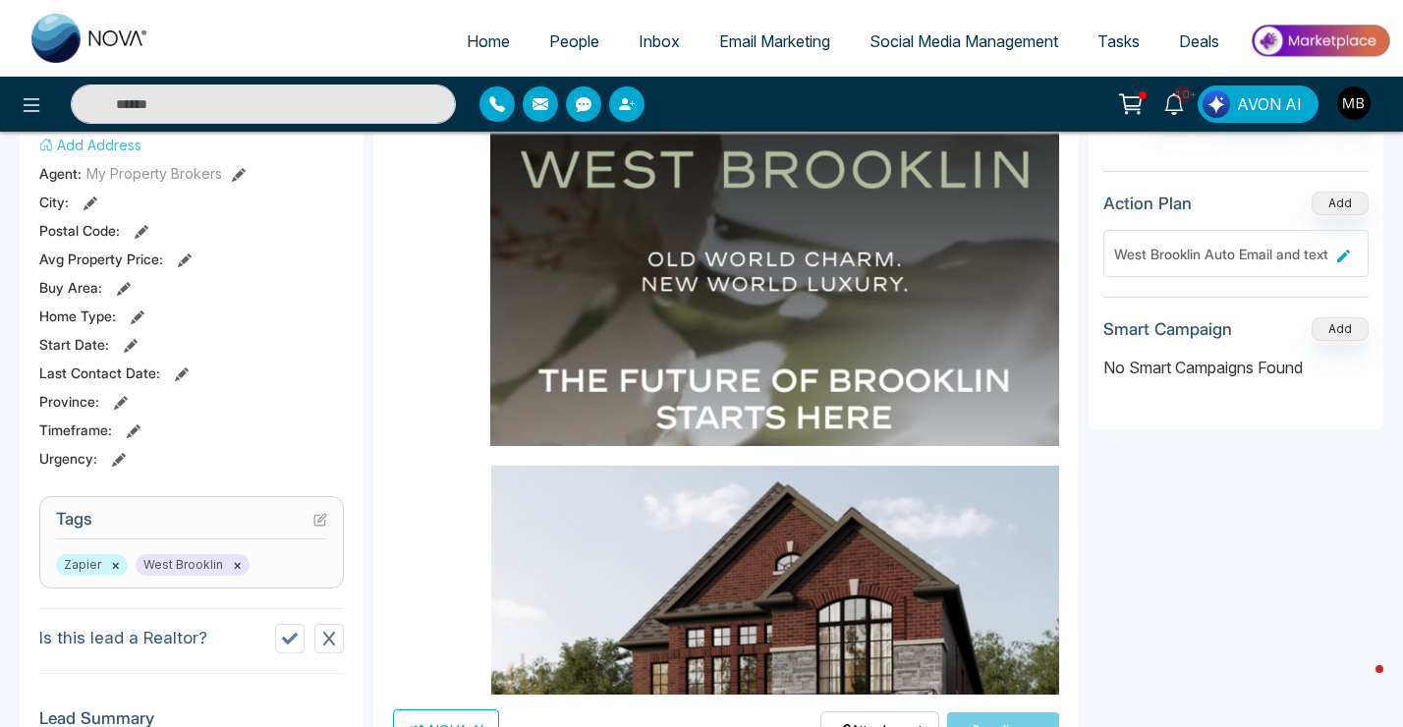 The image size is (1403, 727). What do you see at coordinates (71, 287) in the screenshot?
I see `span: Buy Area :` at bounding box center [71, 287].